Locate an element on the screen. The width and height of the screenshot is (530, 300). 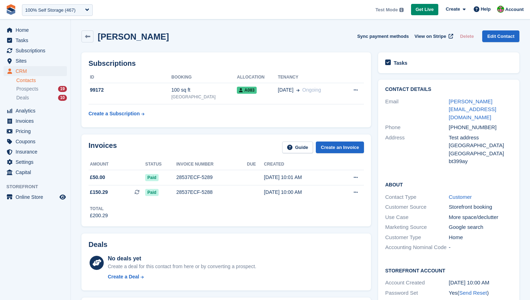
div: bt399ay is located at coordinates (481, 161).